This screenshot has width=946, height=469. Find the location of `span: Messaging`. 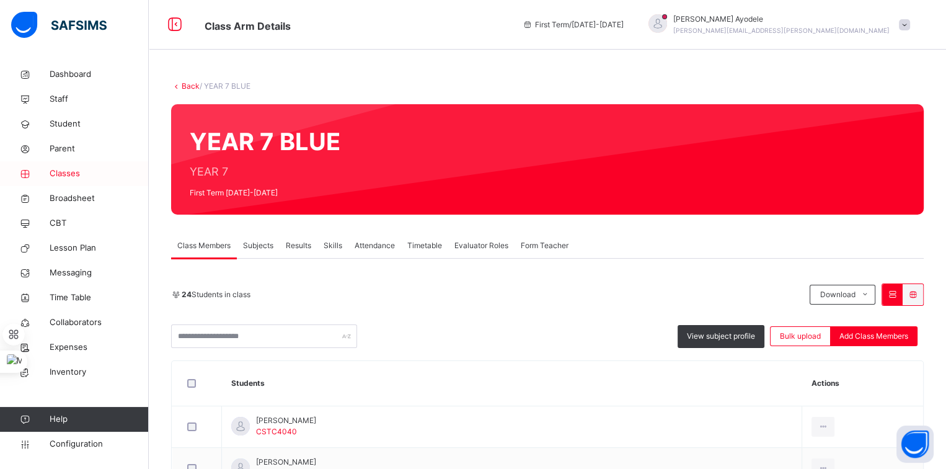

span: Messaging is located at coordinates (99, 273).